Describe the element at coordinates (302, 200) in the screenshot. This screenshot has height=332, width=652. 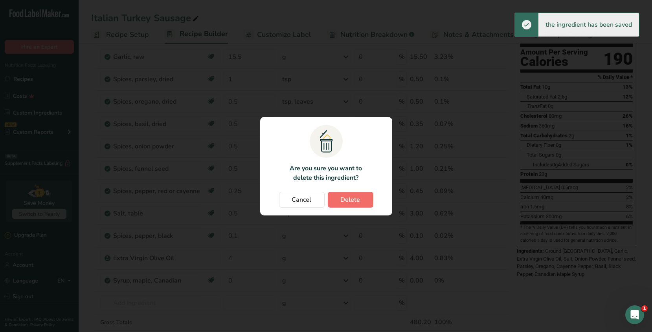
I see `span: Cancel` at that location.